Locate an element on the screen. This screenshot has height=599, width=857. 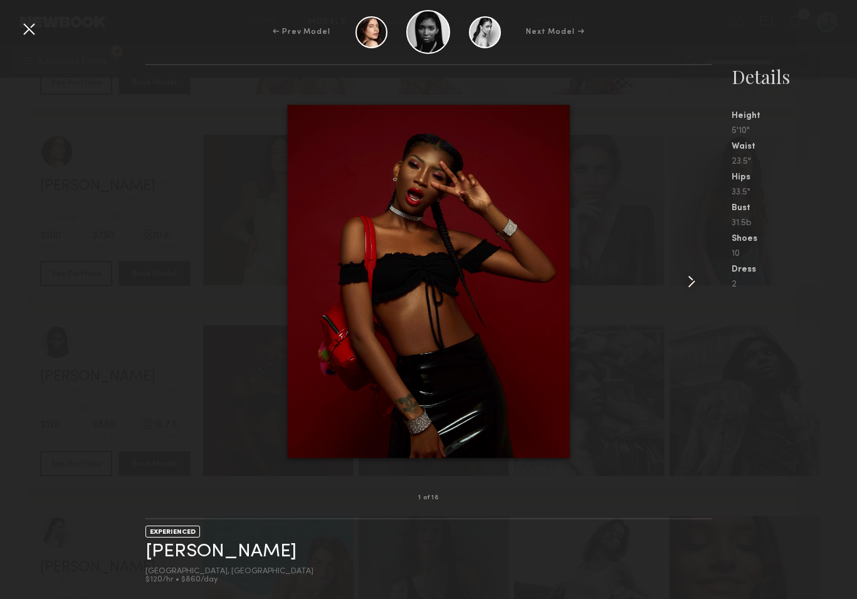
div: Dress is located at coordinates (795, 270).